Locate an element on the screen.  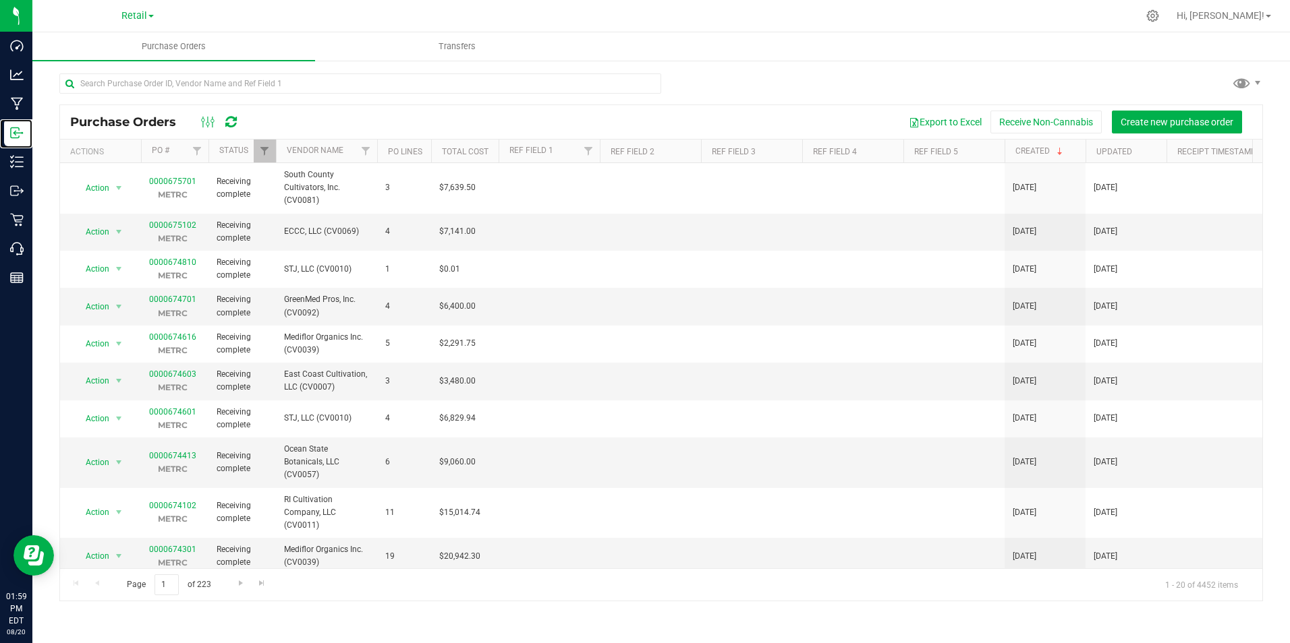
a: 0000674616 is located at coordinates (173, 337).